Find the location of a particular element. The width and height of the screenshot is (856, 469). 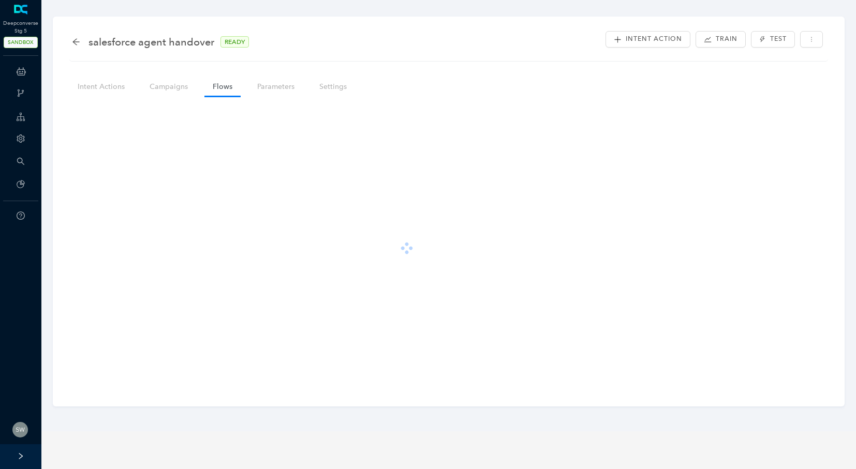

a: Flows is located at coordinates (223, 86).